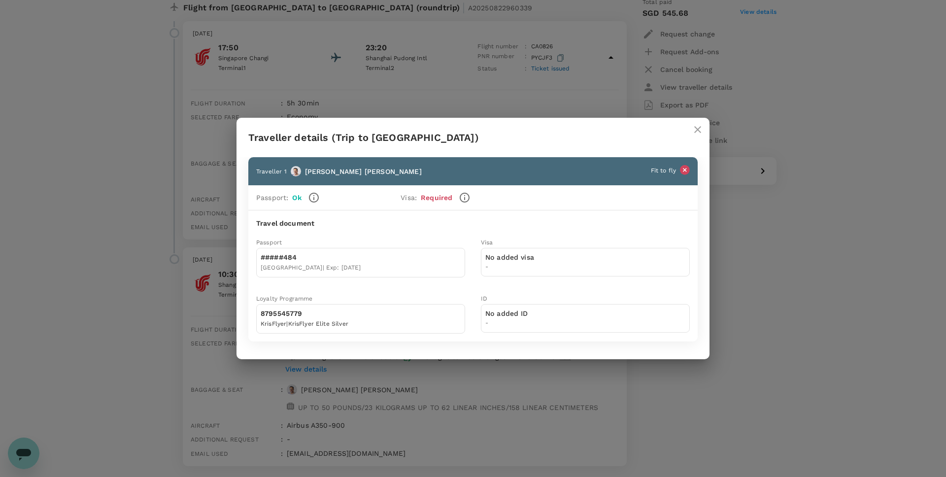 This screenshot has height=477, width=946. What do you see at coordinates (305, 324) in the screenshot?
I see `div: KrisFlyer | KrisFlyer Elite Silver` at bounding box center [305, 324].